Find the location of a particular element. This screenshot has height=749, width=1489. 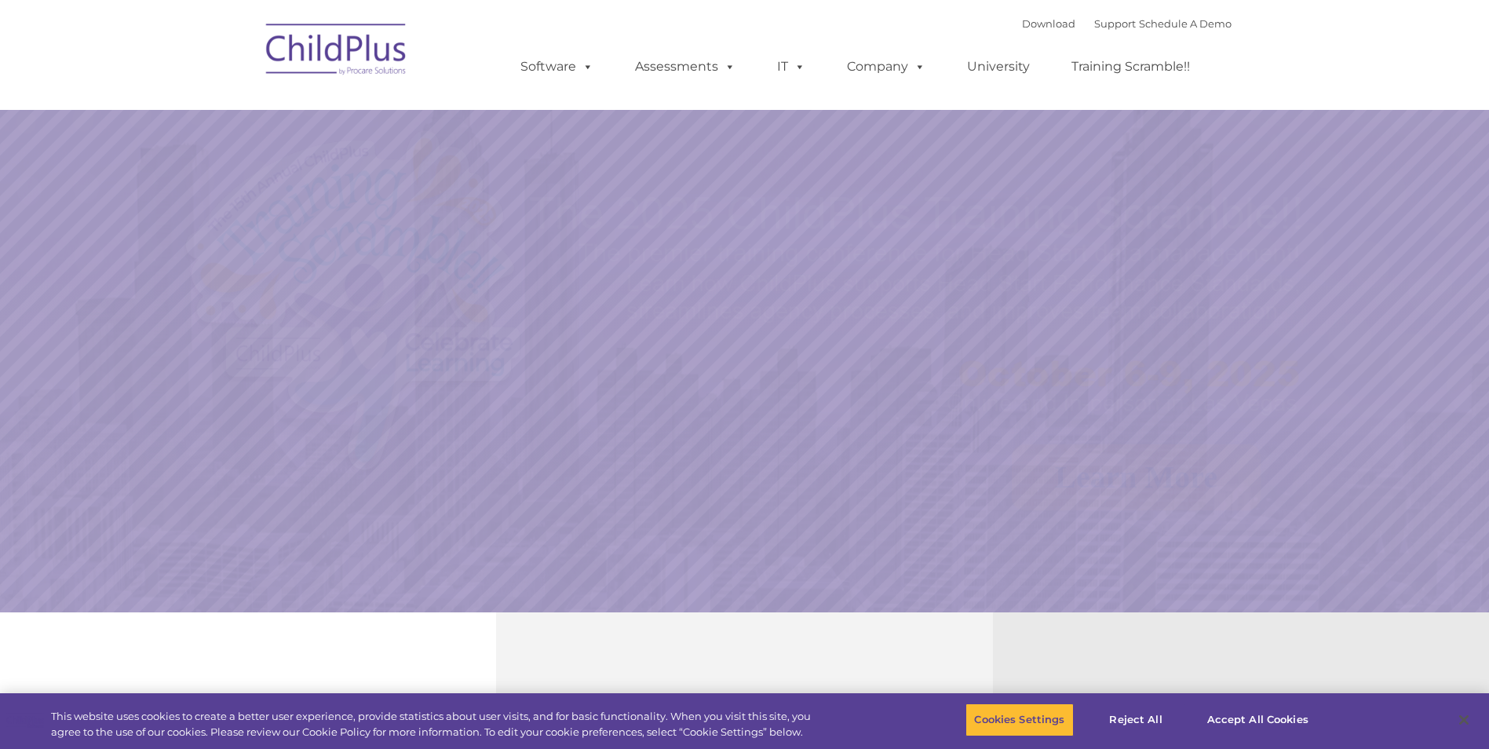

a: Company is located at coordinates (886, 67).